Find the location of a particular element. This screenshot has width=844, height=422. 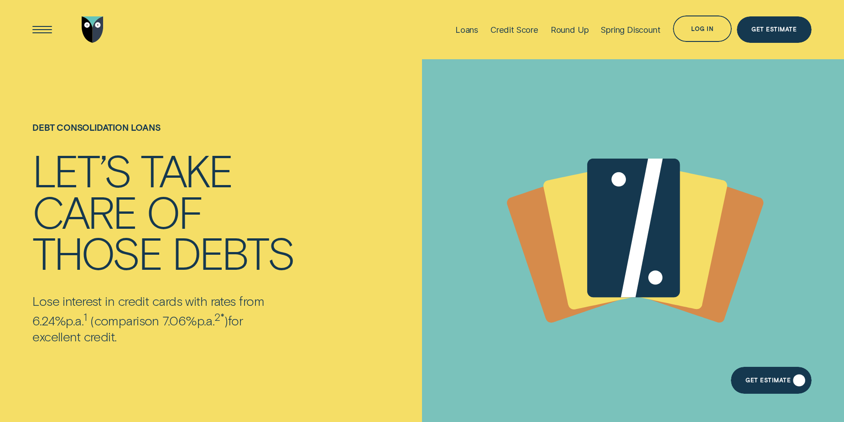

img: Wisr is located at coordinates (93, 30).